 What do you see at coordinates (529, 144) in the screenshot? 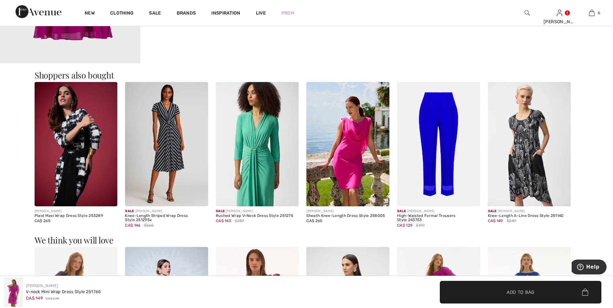
I see `a: Knee-Length A-Line Dress Style 251140` at bounding box center [529, 144].